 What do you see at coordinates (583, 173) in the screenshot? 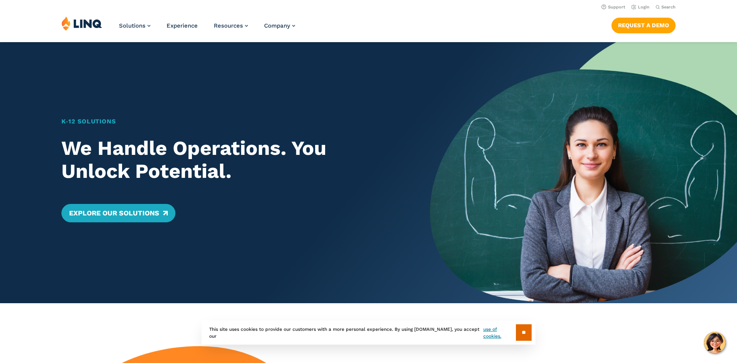
I see `img: Home Banner` at bounding box center [583, 173].